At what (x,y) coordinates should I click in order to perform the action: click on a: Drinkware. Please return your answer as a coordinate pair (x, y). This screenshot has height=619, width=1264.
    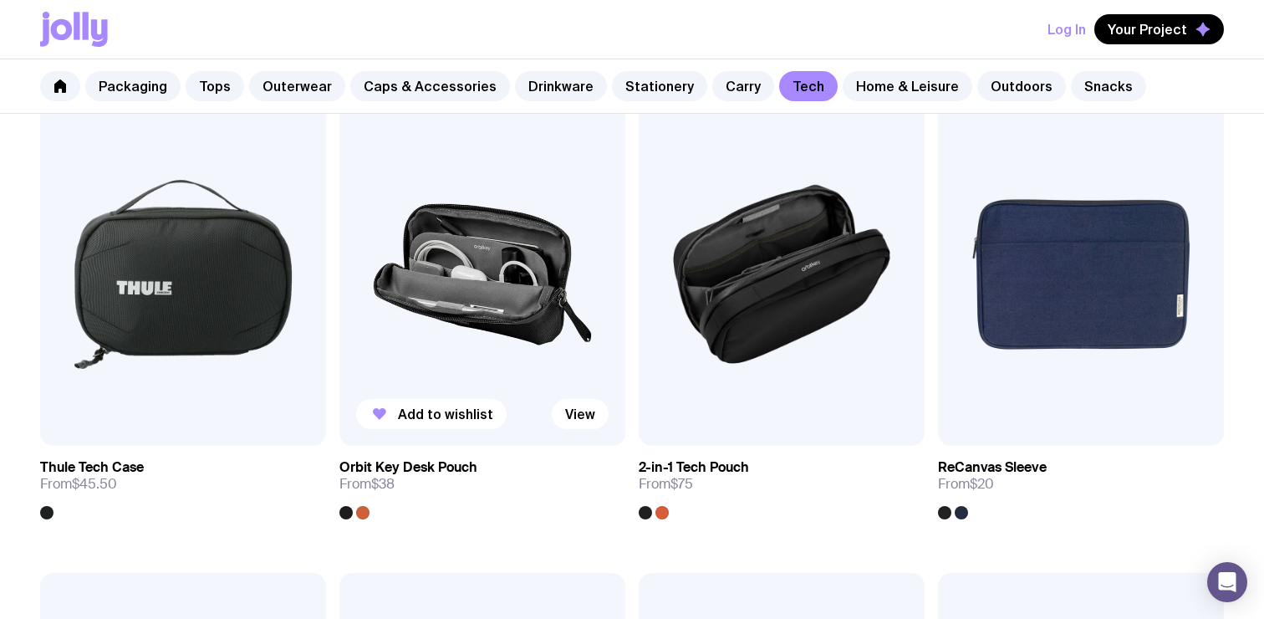
    Looking at the image, I should click on (561, 86).